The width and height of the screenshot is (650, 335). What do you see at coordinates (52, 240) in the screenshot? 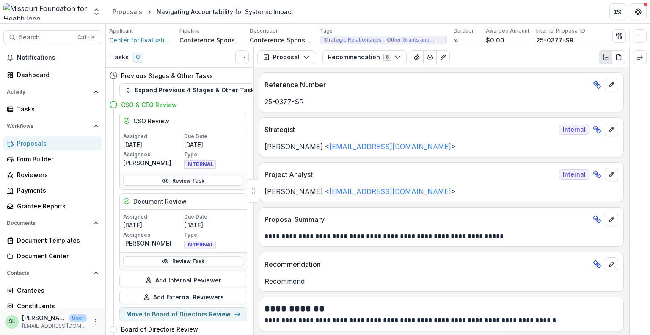
I see `a: Document Templates` at bounding box center [52, 240].